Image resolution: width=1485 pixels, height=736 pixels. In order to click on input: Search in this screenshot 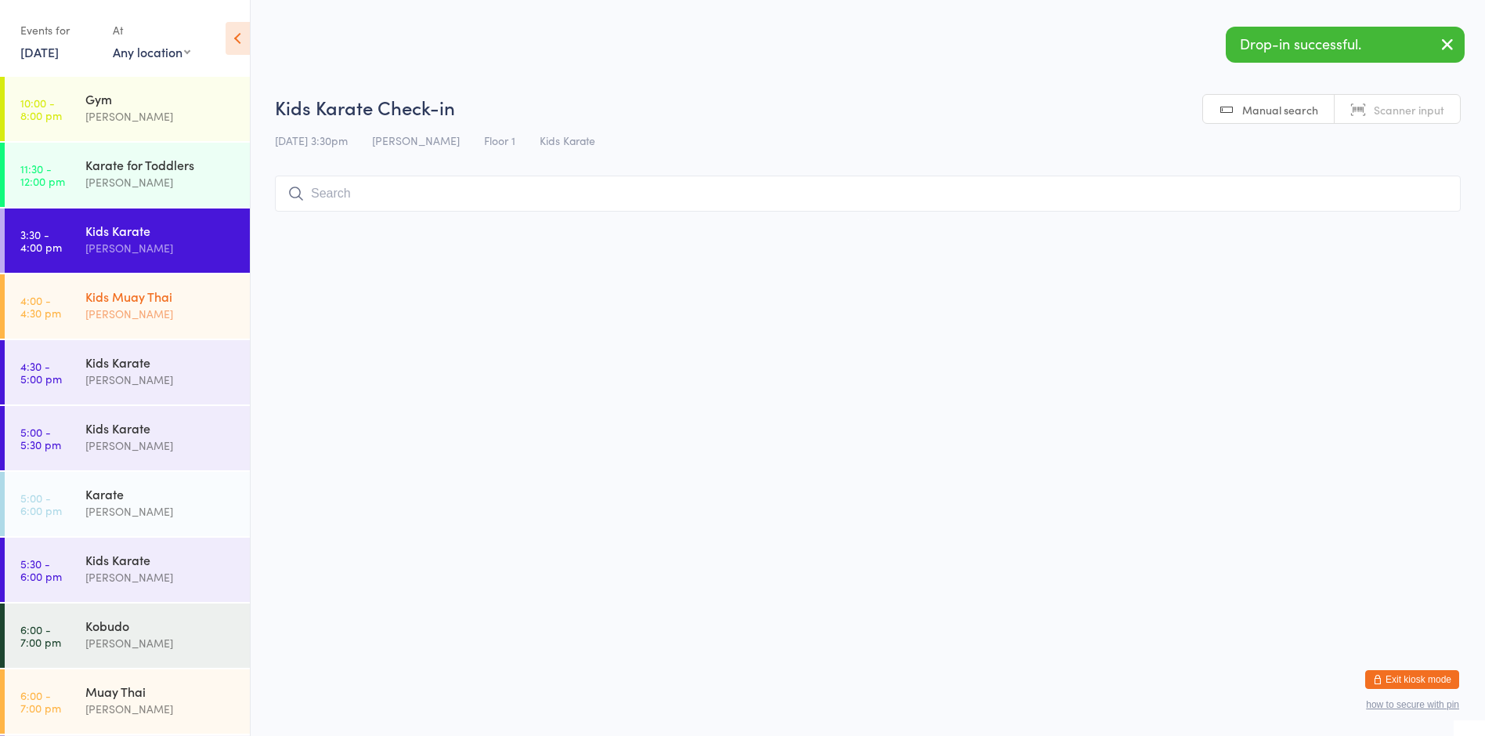, I will do `click(868, 193)`.